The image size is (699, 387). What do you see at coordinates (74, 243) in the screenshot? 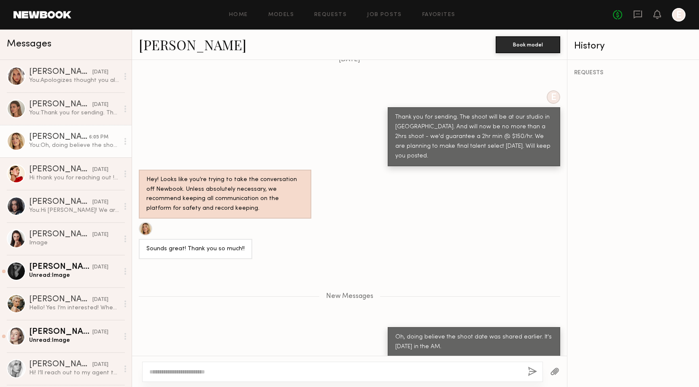
I see `div: Image` at bounding box center [74, 243].